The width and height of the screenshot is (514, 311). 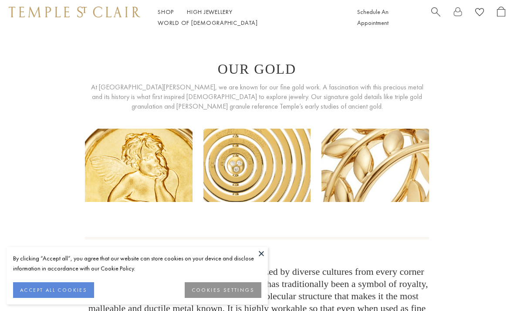 I want to click on a: High JewelleryHigh Jewellery, so click(x=209, y=12).